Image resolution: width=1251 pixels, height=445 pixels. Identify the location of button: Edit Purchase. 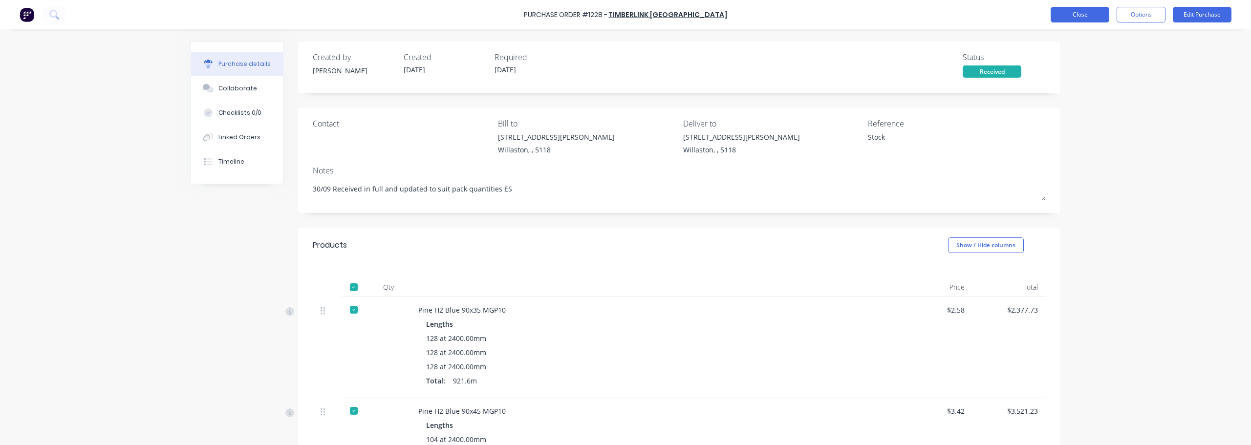
(1202, 15).